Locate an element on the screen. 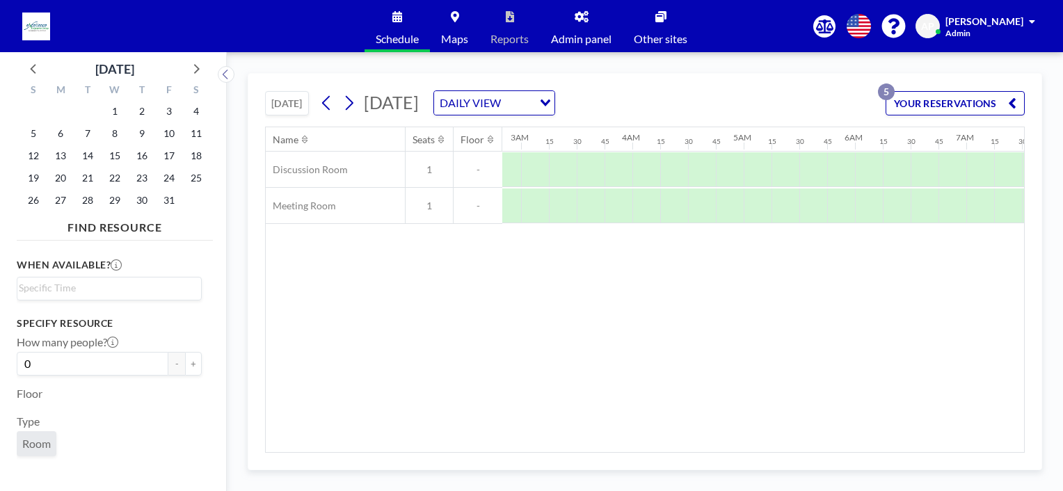 This screenshot has height=491, width=1063. span: Maps is located at coordinates (454, 39).